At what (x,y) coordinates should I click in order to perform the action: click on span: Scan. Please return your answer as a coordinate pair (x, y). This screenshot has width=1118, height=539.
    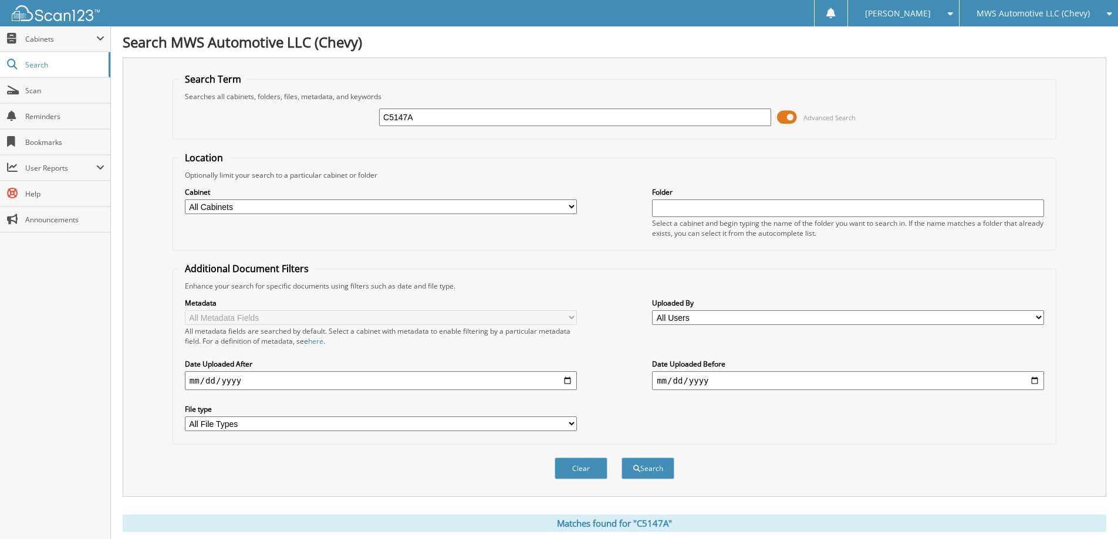
    Looking at the image, I should click on (65, 90).